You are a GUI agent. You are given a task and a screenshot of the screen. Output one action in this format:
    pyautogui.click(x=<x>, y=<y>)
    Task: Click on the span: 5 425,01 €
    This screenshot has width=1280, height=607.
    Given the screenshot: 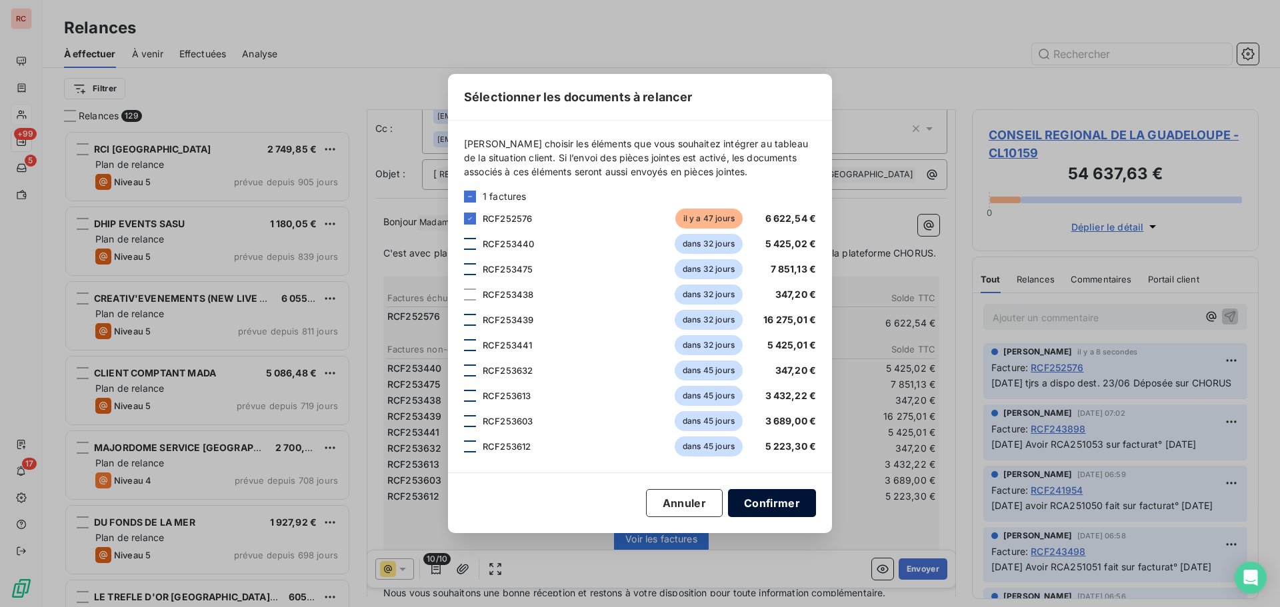 What is the action you would take?
    pyautogui.click(x=792, y=345)
    